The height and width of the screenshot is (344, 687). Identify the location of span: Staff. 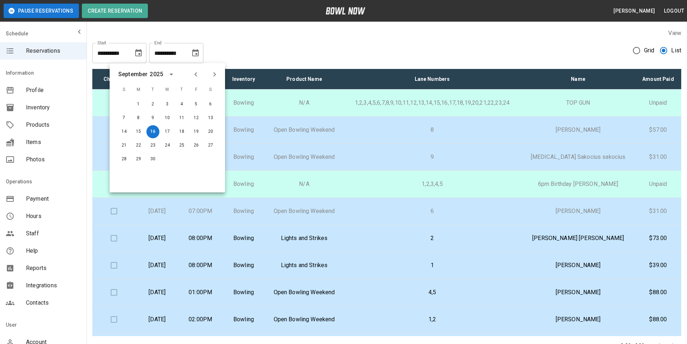
(53, 233).